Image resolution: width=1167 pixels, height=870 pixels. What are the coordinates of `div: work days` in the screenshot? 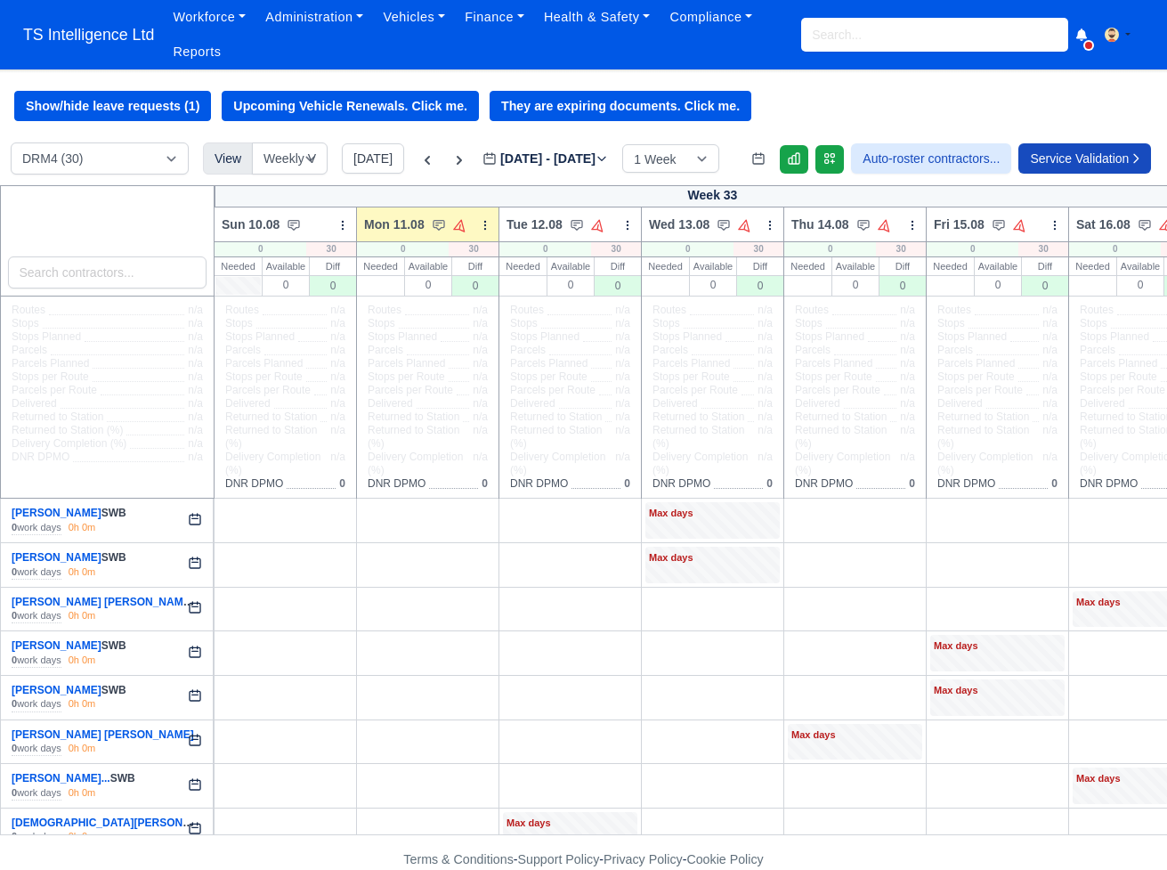 It's located at (37, 528).